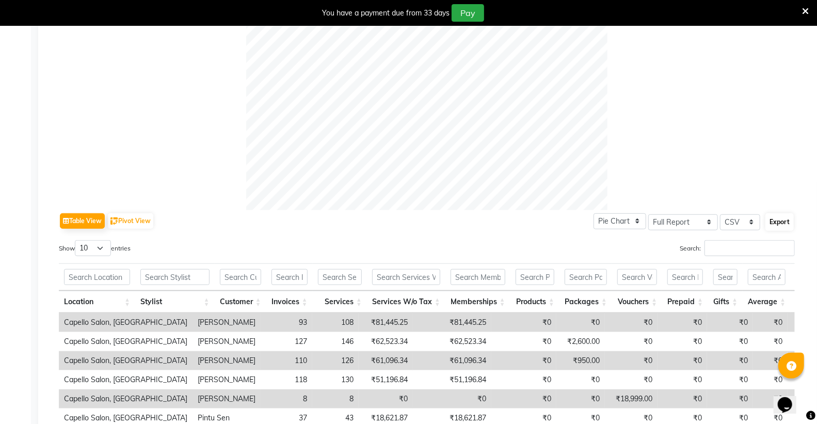  Describe the element at coordinates (685, 301) in the screenshot. I see `th: Prepaid: activate to sort column ascending` at that location.